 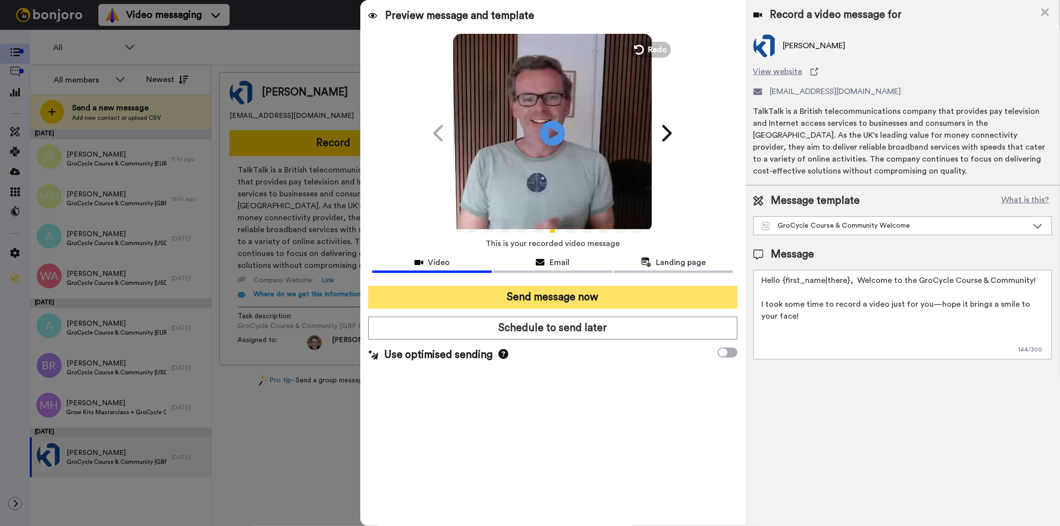 What do you see at coordinates (766, 226) in the screenshot?
I see `img: Message-temps.svg` at bounding box center [766, 226].